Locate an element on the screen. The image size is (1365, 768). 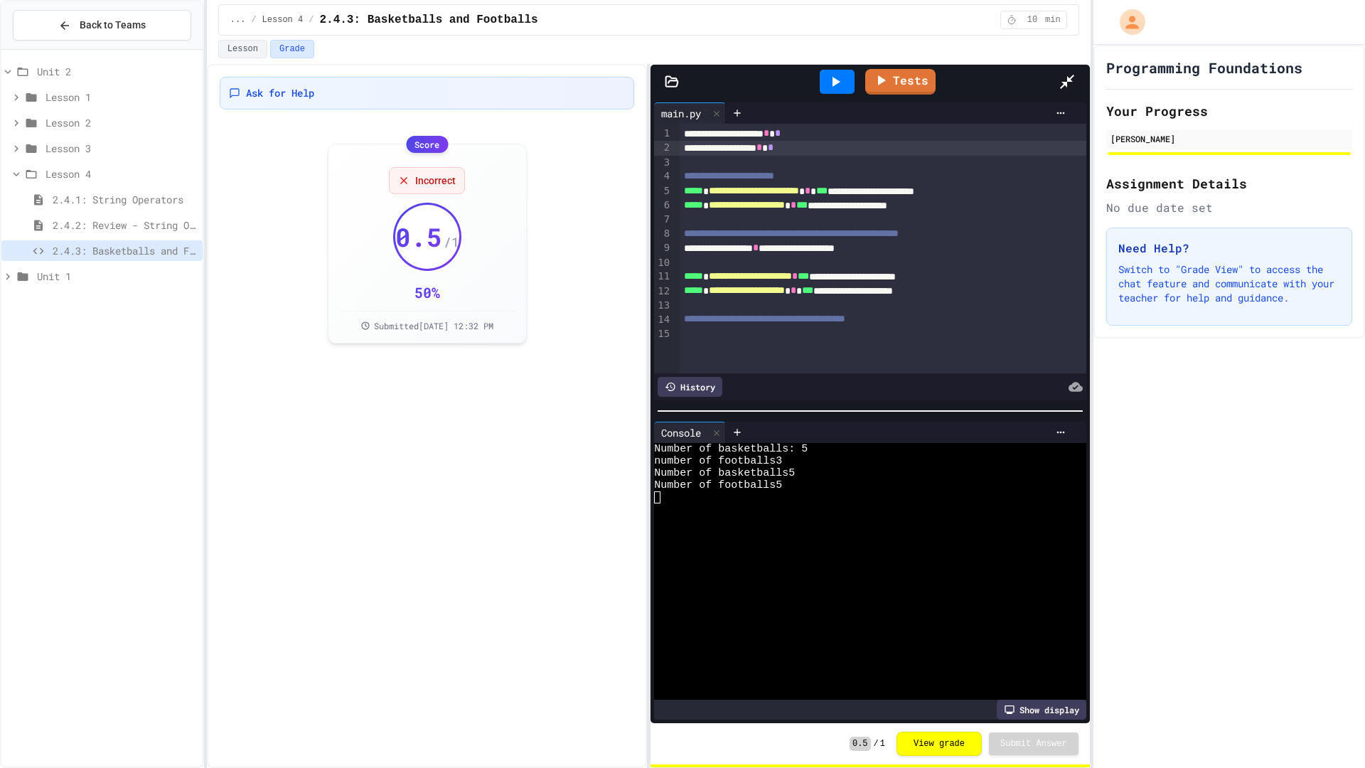
button: Submit Answer is located at coordinates (1034, 744).